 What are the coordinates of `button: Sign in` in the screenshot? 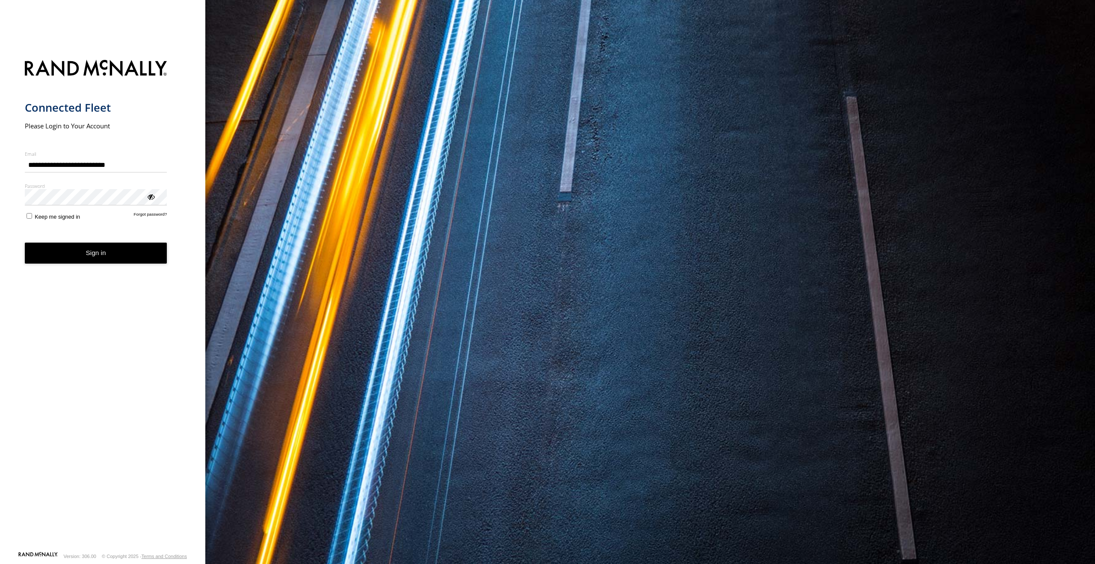 It's located at (96, 253).